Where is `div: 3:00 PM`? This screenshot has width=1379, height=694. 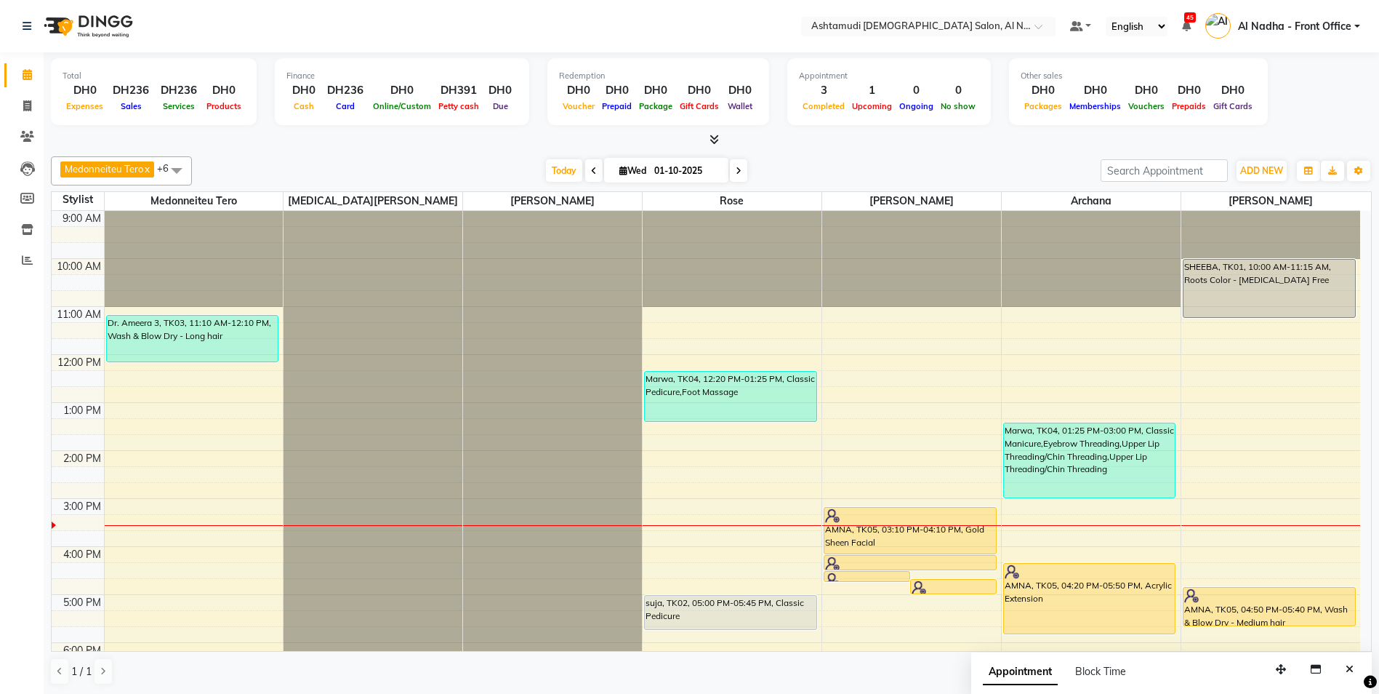 div: 3:00 PM is located at coordinates (82, 506).